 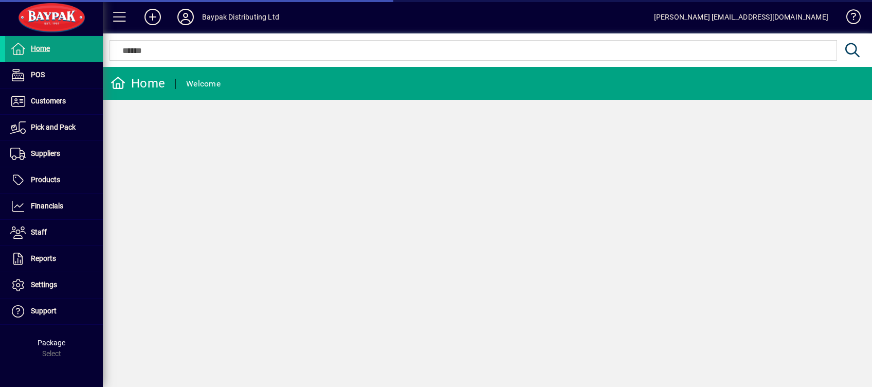 What do you see at coordinates (54, 206) in the screenshot?
I see `a: Financials` at bounding box center [54, 206].